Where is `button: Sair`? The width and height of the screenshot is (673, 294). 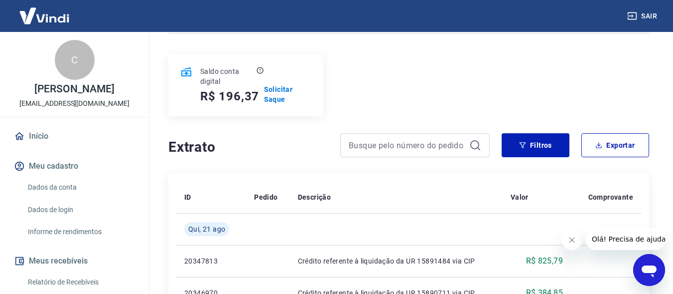 button: Sair is located at coordinates (643, 16).